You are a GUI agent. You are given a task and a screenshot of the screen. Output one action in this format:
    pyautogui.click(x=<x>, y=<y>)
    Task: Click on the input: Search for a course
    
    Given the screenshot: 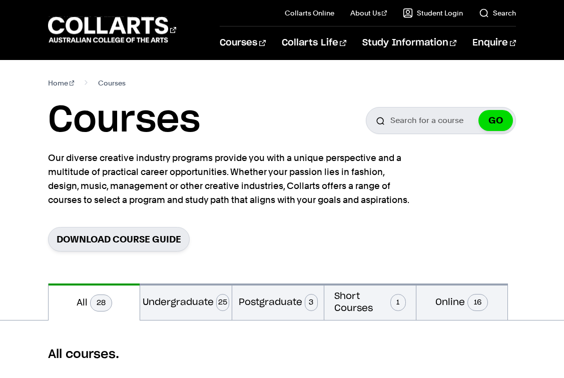 What is the action you would take?
    pyautogui.click(x=441, y=121)
    